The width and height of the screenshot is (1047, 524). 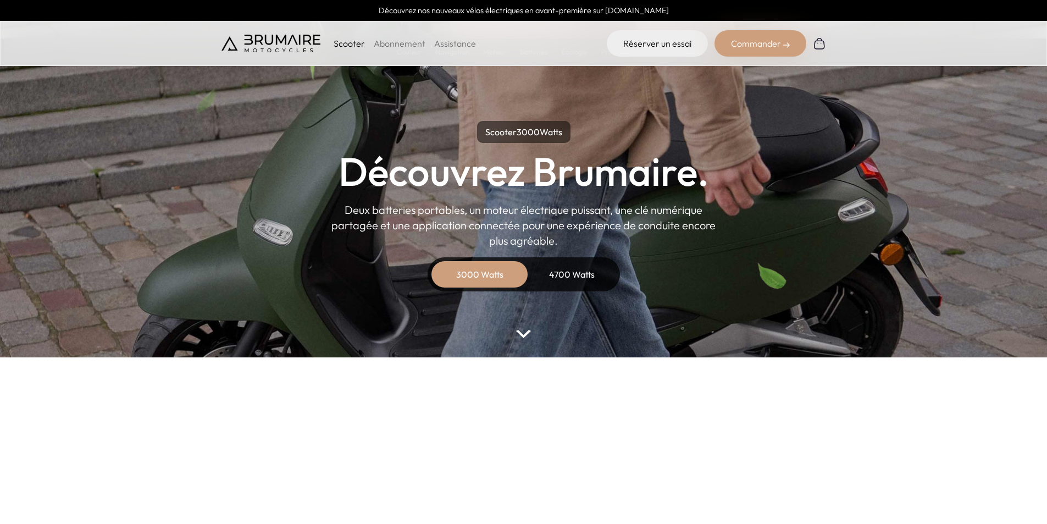 I want to click on p: Scooter, so click(x=349, y=43).